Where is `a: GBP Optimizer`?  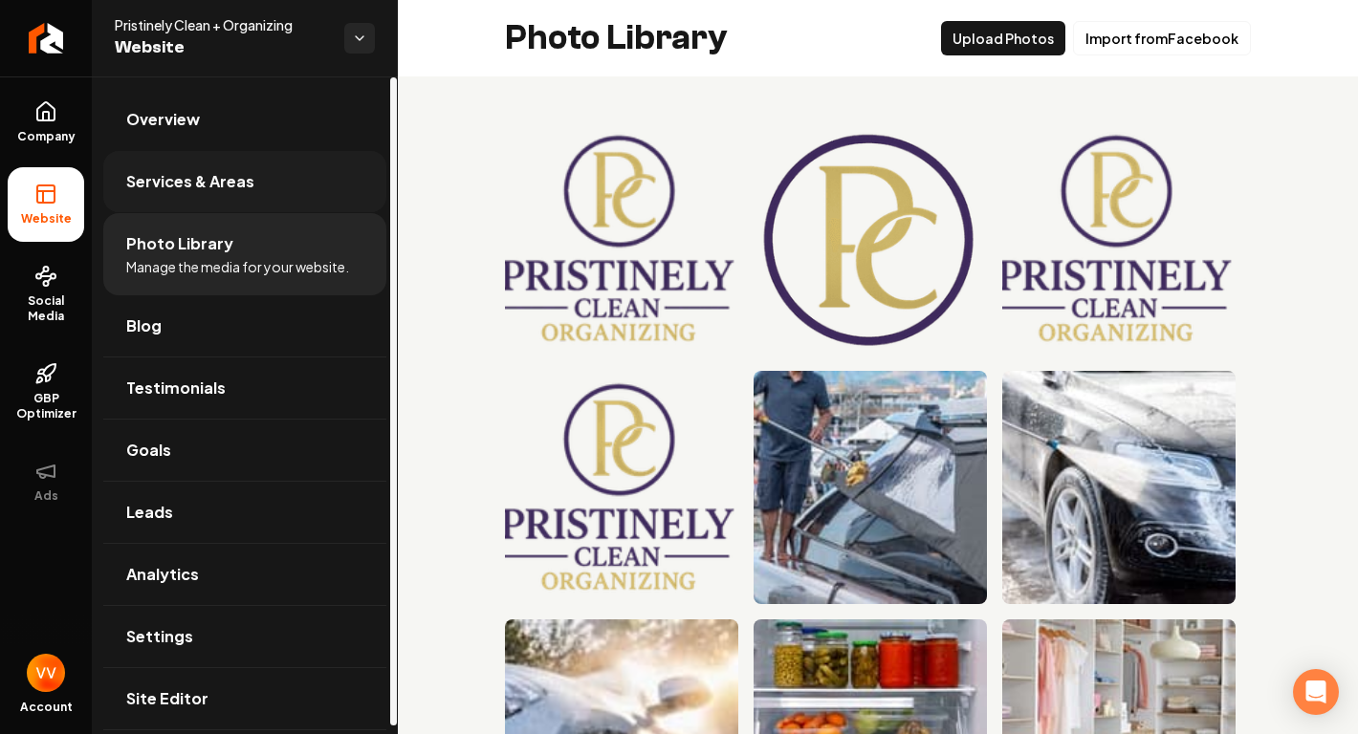 a: GBP Optimizer is located at coordinates (46, 392).